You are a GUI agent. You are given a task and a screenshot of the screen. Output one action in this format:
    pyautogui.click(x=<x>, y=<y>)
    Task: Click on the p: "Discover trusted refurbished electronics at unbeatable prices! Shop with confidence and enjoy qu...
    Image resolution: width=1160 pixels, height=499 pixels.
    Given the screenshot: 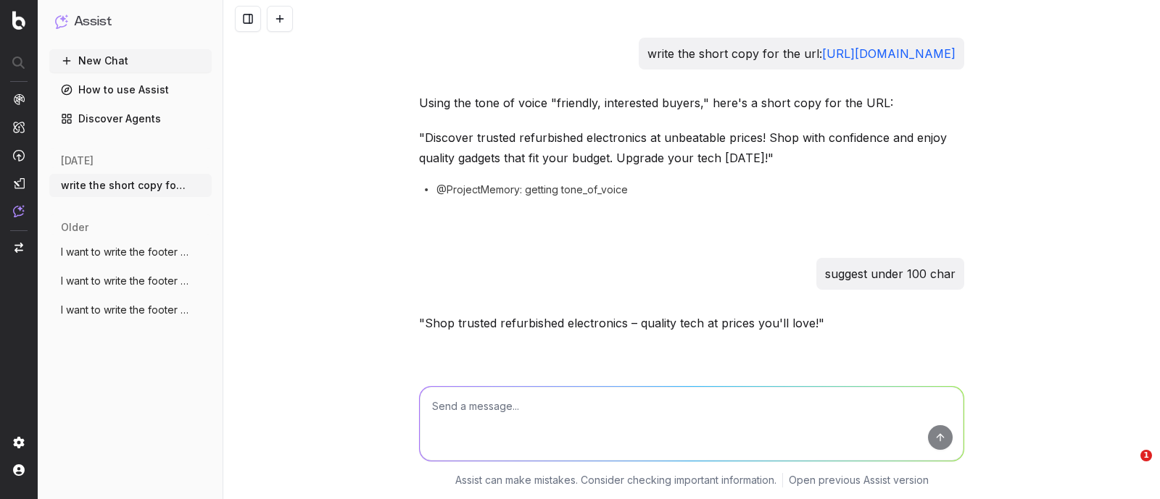 What is the action you would take?
    pyautogui.click(x=692, y=148)
    